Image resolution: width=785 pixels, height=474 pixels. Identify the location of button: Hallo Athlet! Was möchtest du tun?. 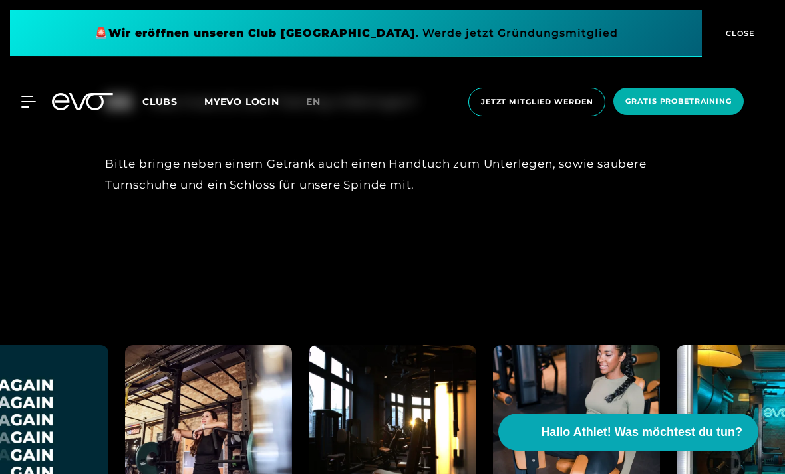
(628, 432).